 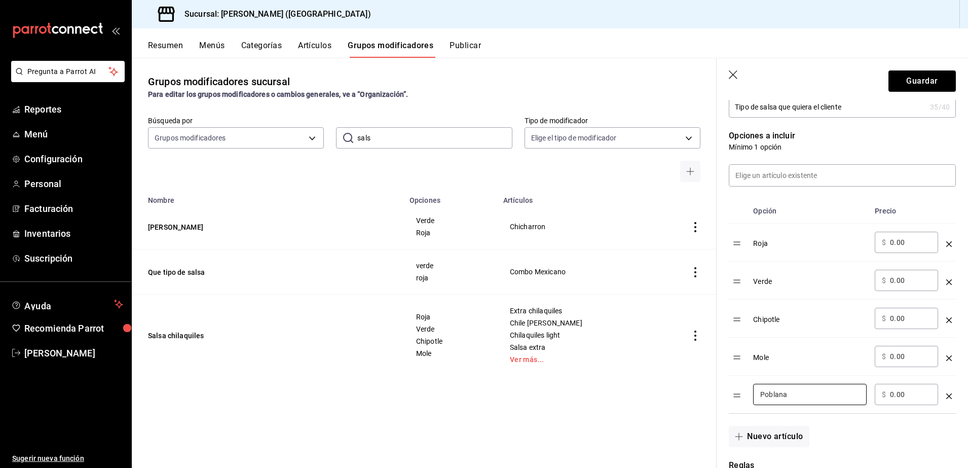 I want to click on button: Resumen, so click(x=165, y=49).